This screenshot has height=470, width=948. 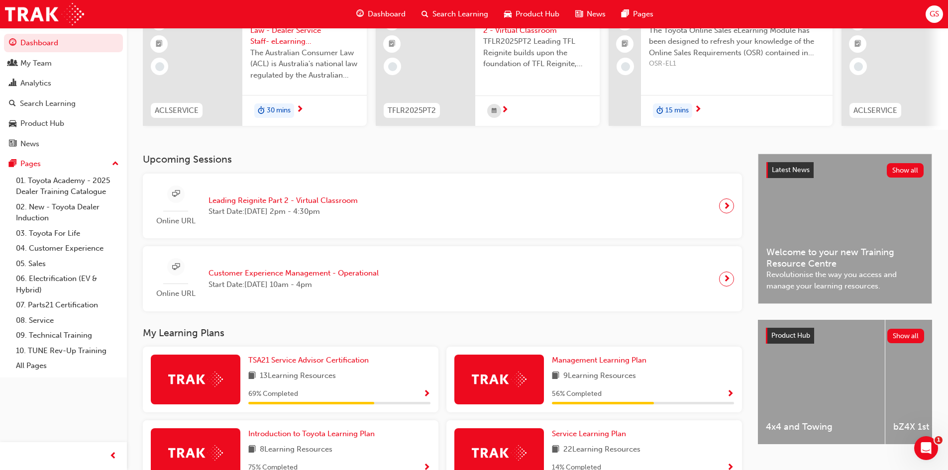 I want to click on span: Management Learning Plan, so click(x=599, y=360).